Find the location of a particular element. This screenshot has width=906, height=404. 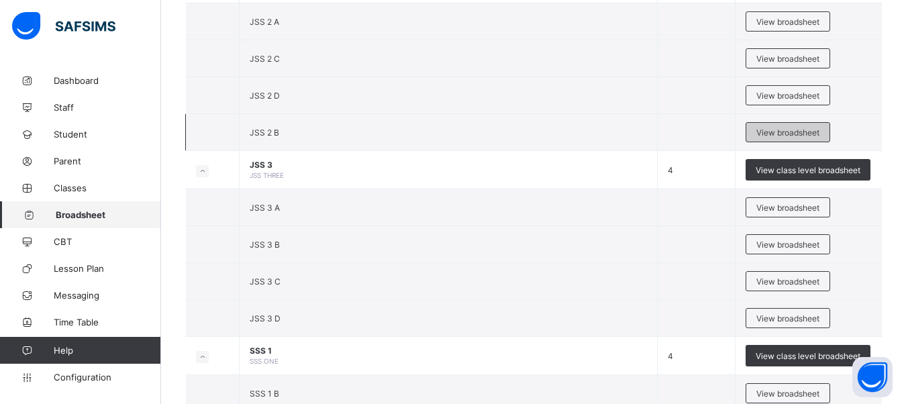

span: JSS 3 C is located at coordinates (265, 281).